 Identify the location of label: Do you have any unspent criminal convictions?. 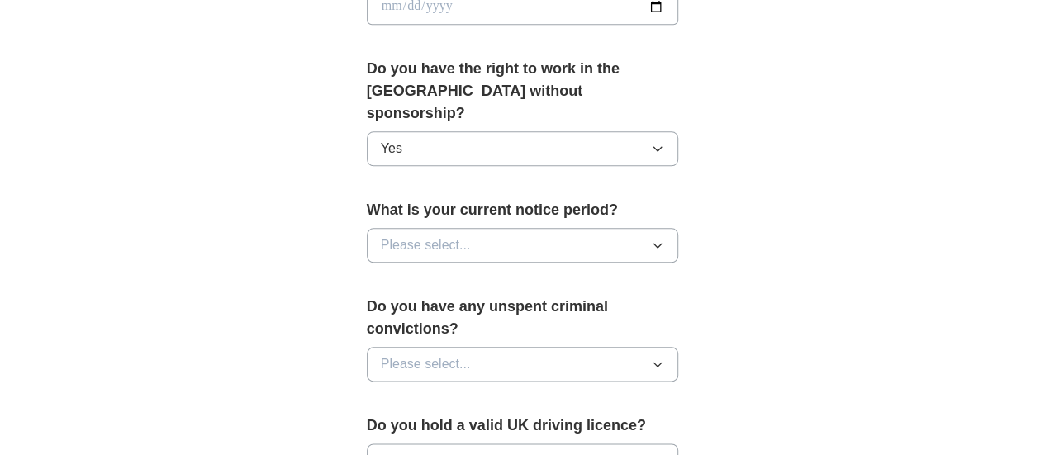
(523, 318).